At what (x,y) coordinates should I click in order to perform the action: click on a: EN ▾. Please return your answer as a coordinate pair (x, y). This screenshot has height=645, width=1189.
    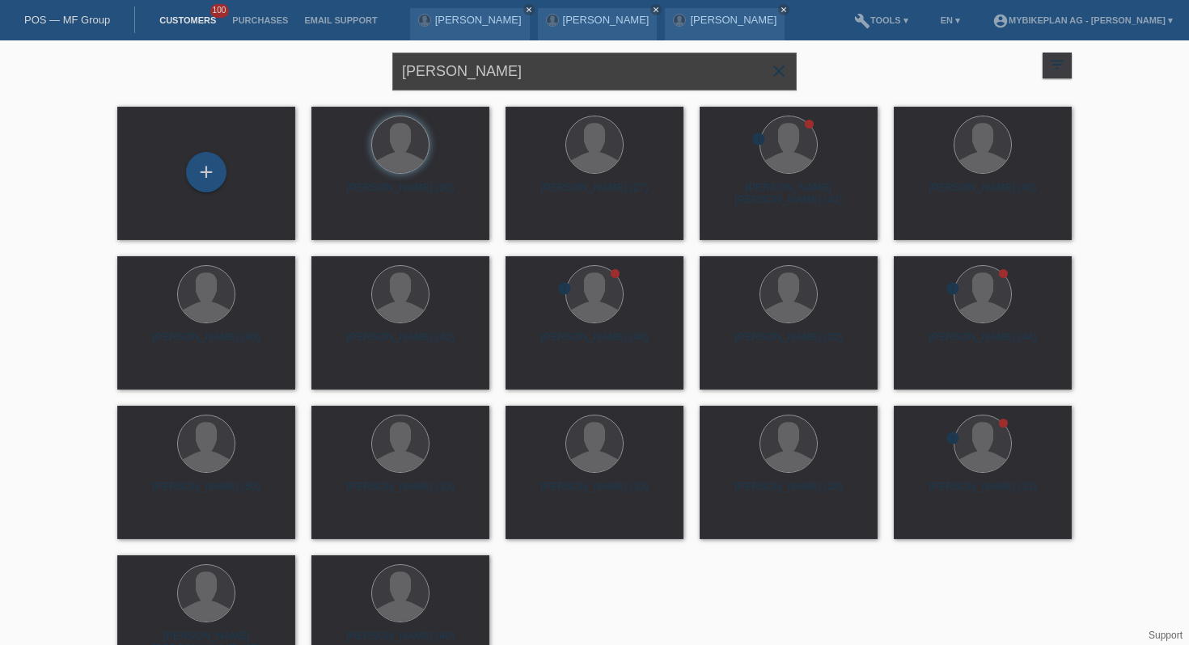
    Looking at the image, I should click on (950, 20).